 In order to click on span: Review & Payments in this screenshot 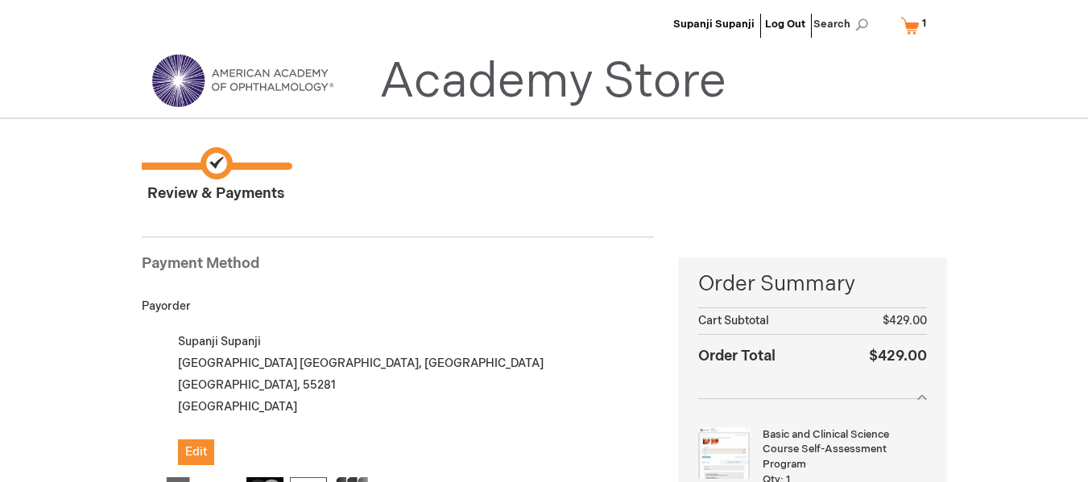, I will do `click(216, 176)`.